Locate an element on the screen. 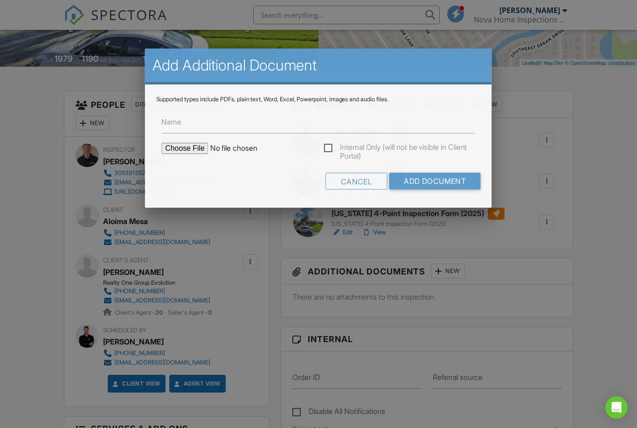 The width and height of the screenshot is (637, 428). div: Open Intercom Messenger is located at coordinates (616, 407).